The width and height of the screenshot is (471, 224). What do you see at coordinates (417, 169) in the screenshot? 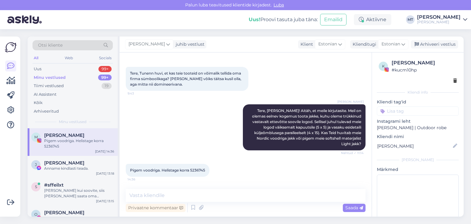
I see `p: Märkmed` at bounding box center [417, 169].